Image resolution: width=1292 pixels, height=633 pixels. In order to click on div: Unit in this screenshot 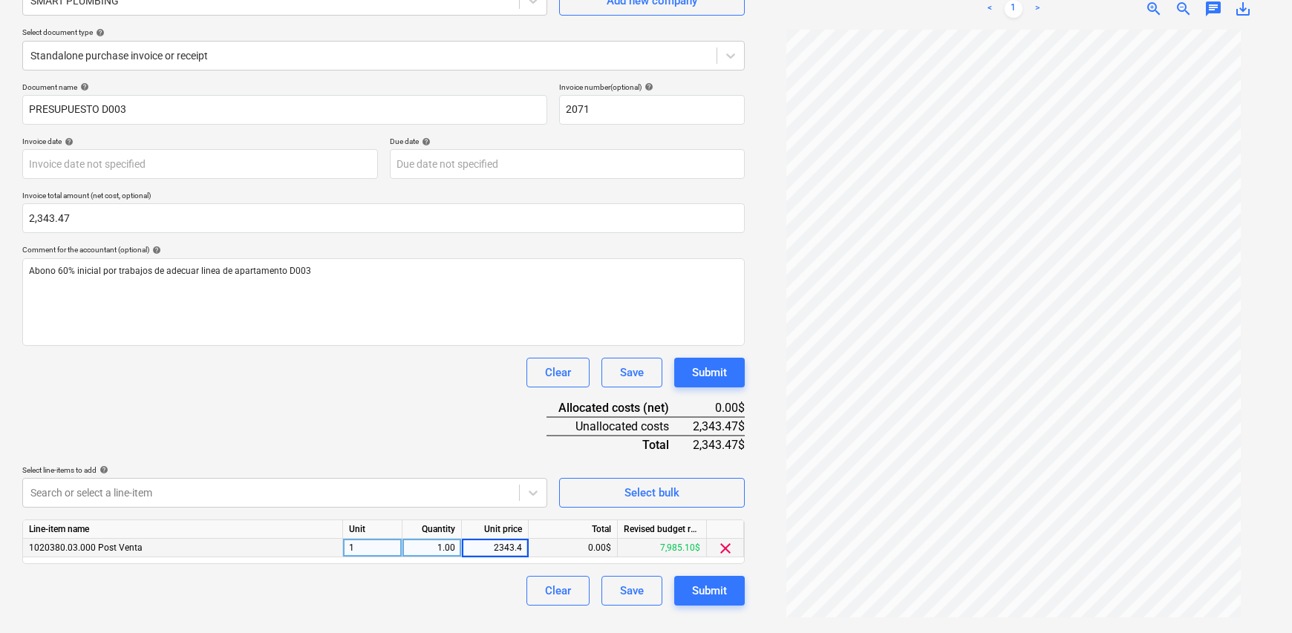, I will do `click(373, 529)`.